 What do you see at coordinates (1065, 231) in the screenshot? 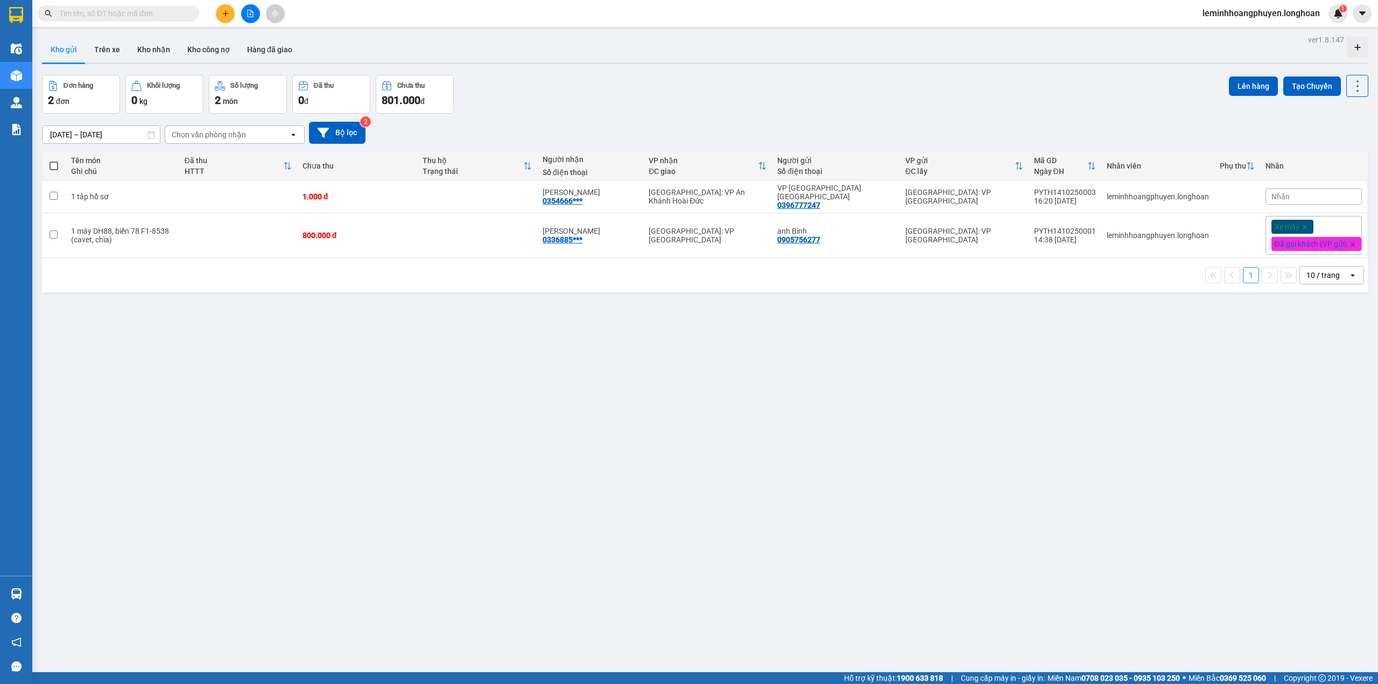
I see `div: PYTH1410250001` at bounding box center [1065, 231].